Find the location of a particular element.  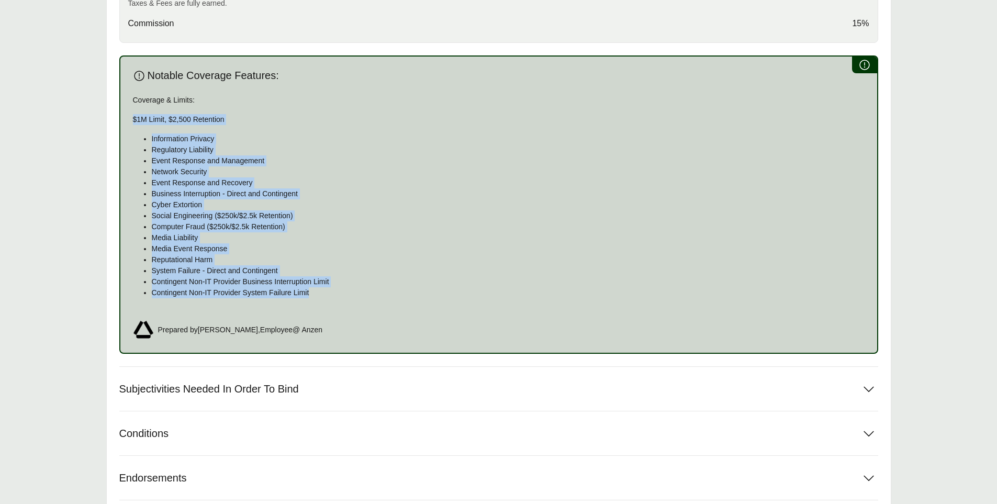

button: Conditions is located at coordinates (499, 433).